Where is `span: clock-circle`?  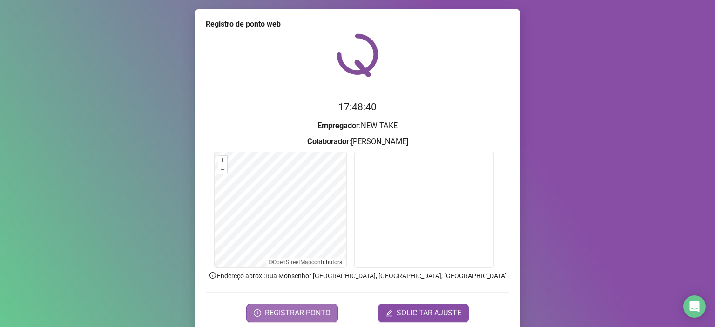 span: clock-circle is located at coordinates (257, 313).